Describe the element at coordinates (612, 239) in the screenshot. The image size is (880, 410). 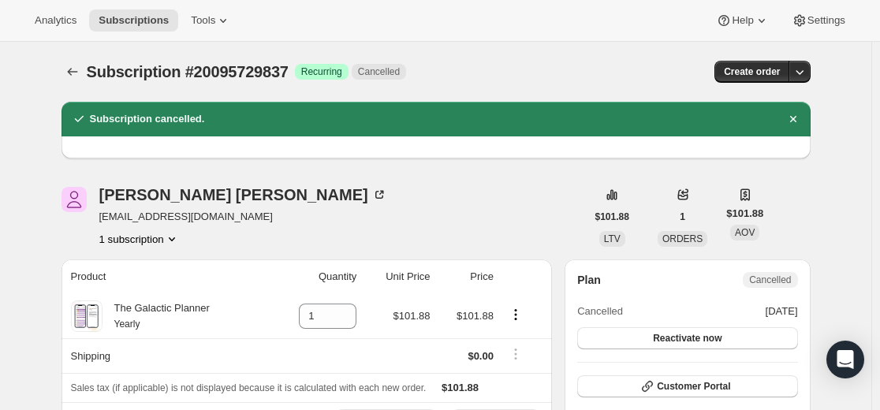
I see `span: LTV` at that location.